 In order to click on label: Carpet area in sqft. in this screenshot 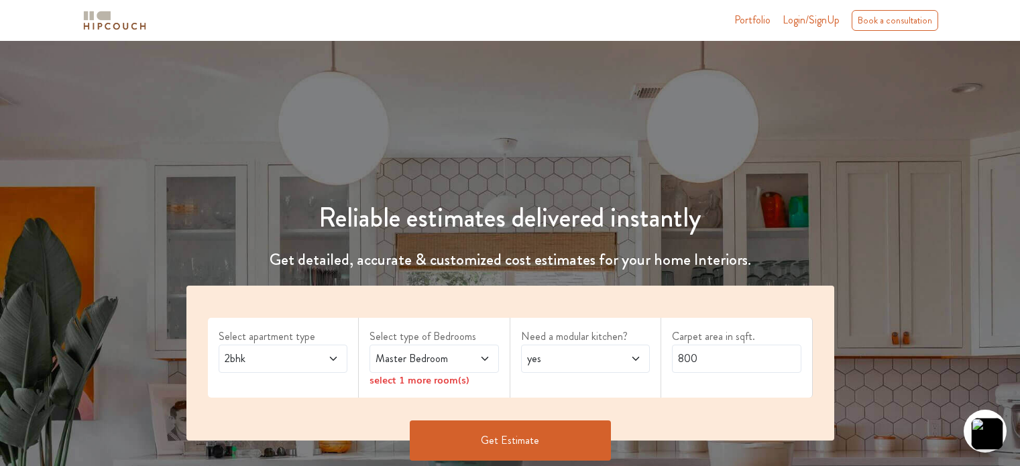, I will do `click(736, 337)`.